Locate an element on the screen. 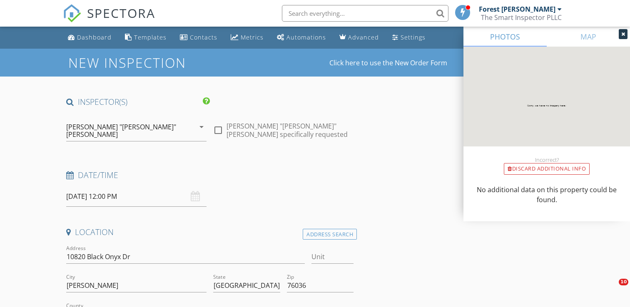  div: Templates is located at coordinates (150, 37).